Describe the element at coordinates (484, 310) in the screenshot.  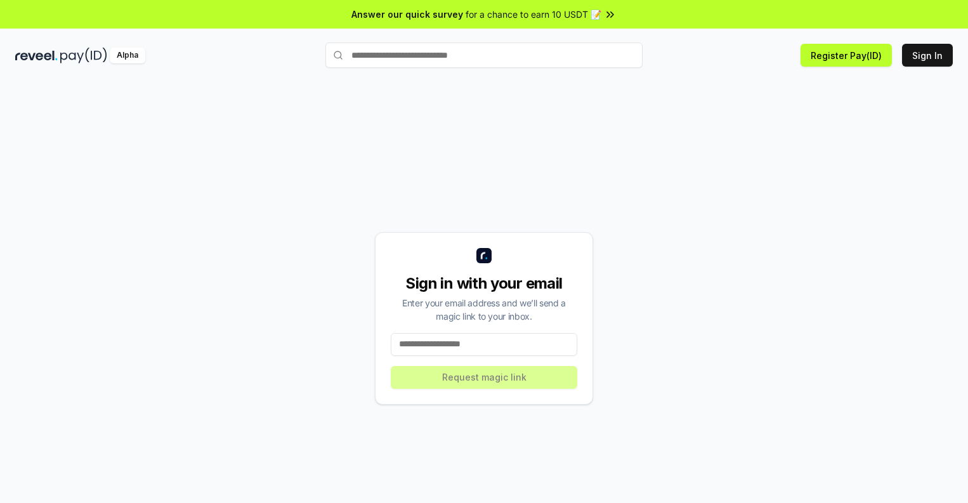
I see `div: Enter your email address and we’ll send a magic link to your inbox.` at that location.